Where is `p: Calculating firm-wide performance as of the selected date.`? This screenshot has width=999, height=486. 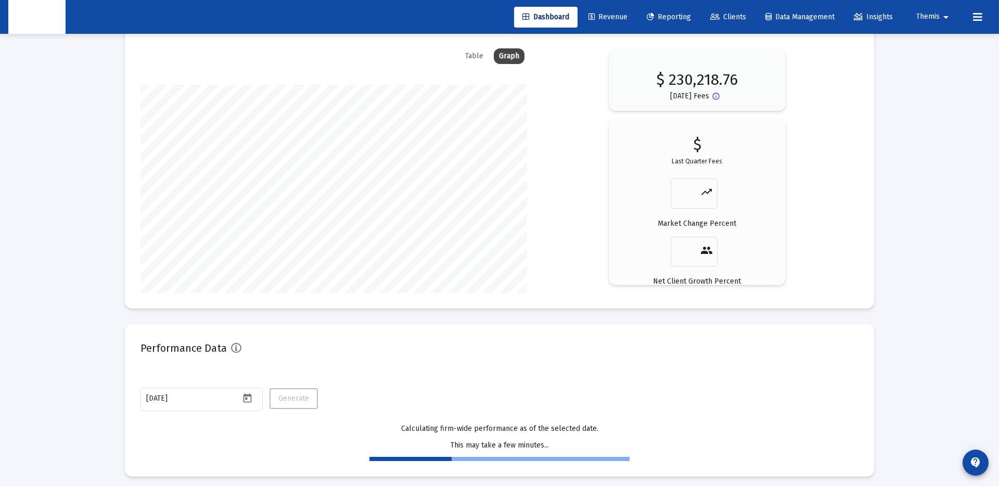 p: Calculating firm-wide performance as of the selected date. is located at coordinates (500, 429).